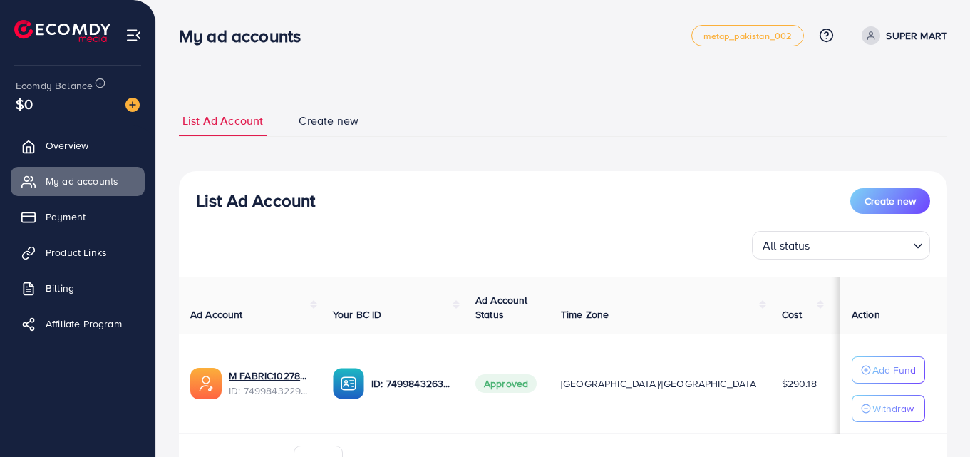  I want to click on span: Overview, so click(67, 145).